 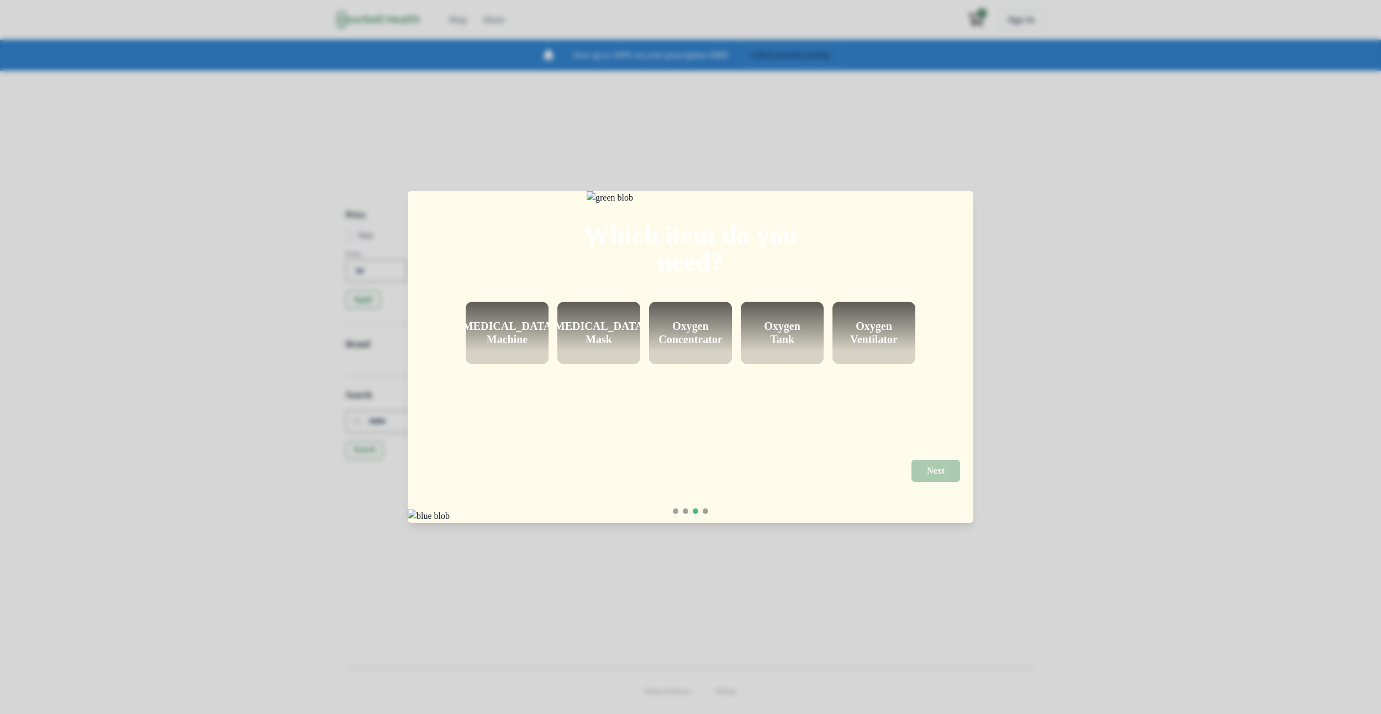 I want to click on button: Next, so click(x=936, y=471).